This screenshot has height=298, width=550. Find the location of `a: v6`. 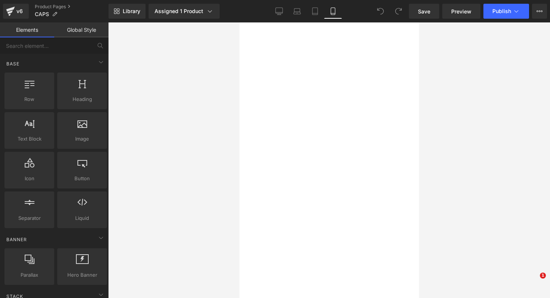

a: v6 is located at coordinates (16, 11).